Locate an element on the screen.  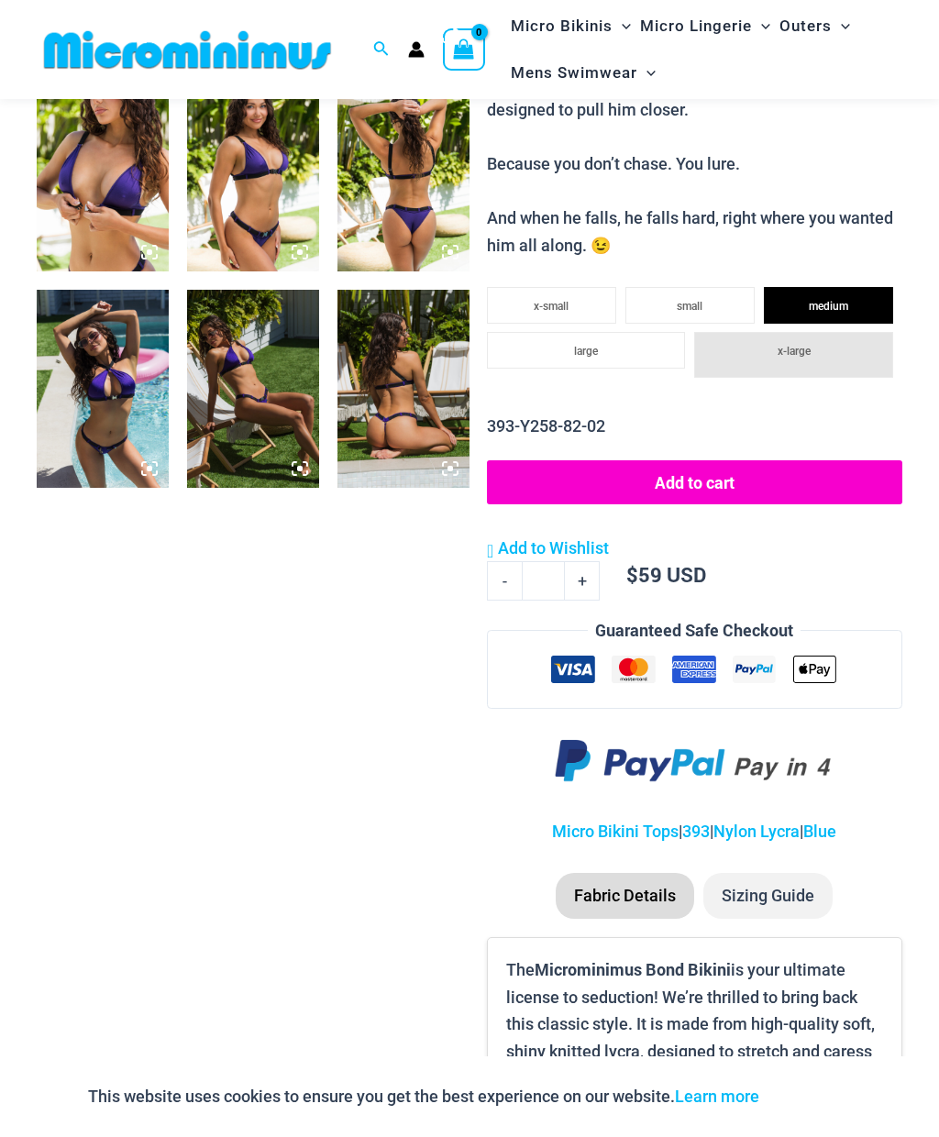
span: x-small is located at coordinates (551, 306).